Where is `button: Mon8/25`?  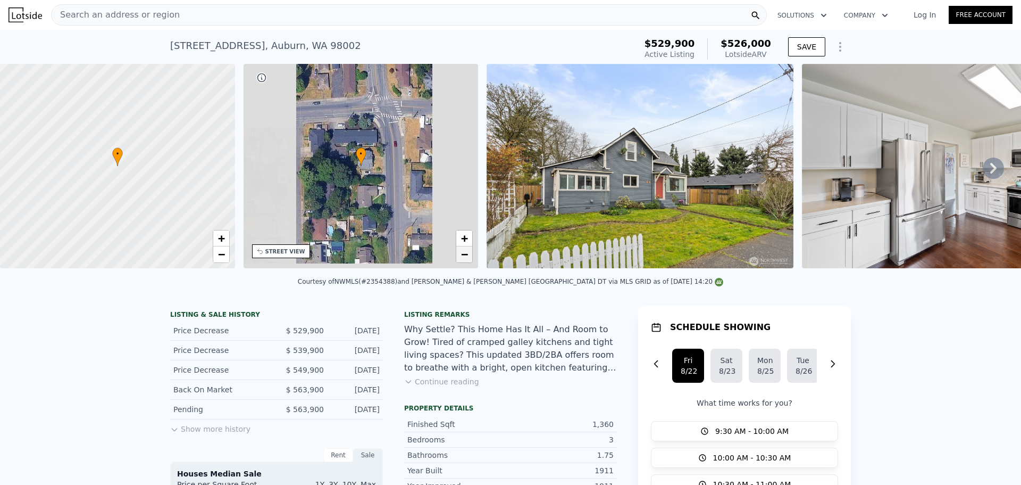
button: Mon8/25 is located at coordinates (765, 365).